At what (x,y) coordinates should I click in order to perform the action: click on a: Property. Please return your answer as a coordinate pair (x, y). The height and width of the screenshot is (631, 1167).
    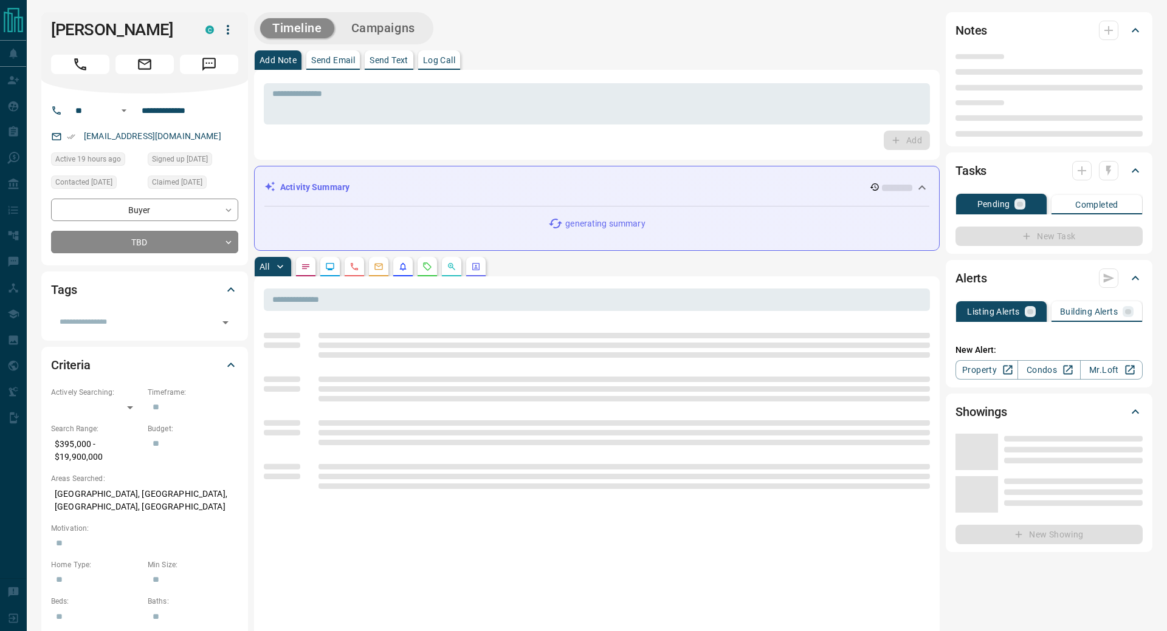
    Looking at the image, I should click on (986, 370).